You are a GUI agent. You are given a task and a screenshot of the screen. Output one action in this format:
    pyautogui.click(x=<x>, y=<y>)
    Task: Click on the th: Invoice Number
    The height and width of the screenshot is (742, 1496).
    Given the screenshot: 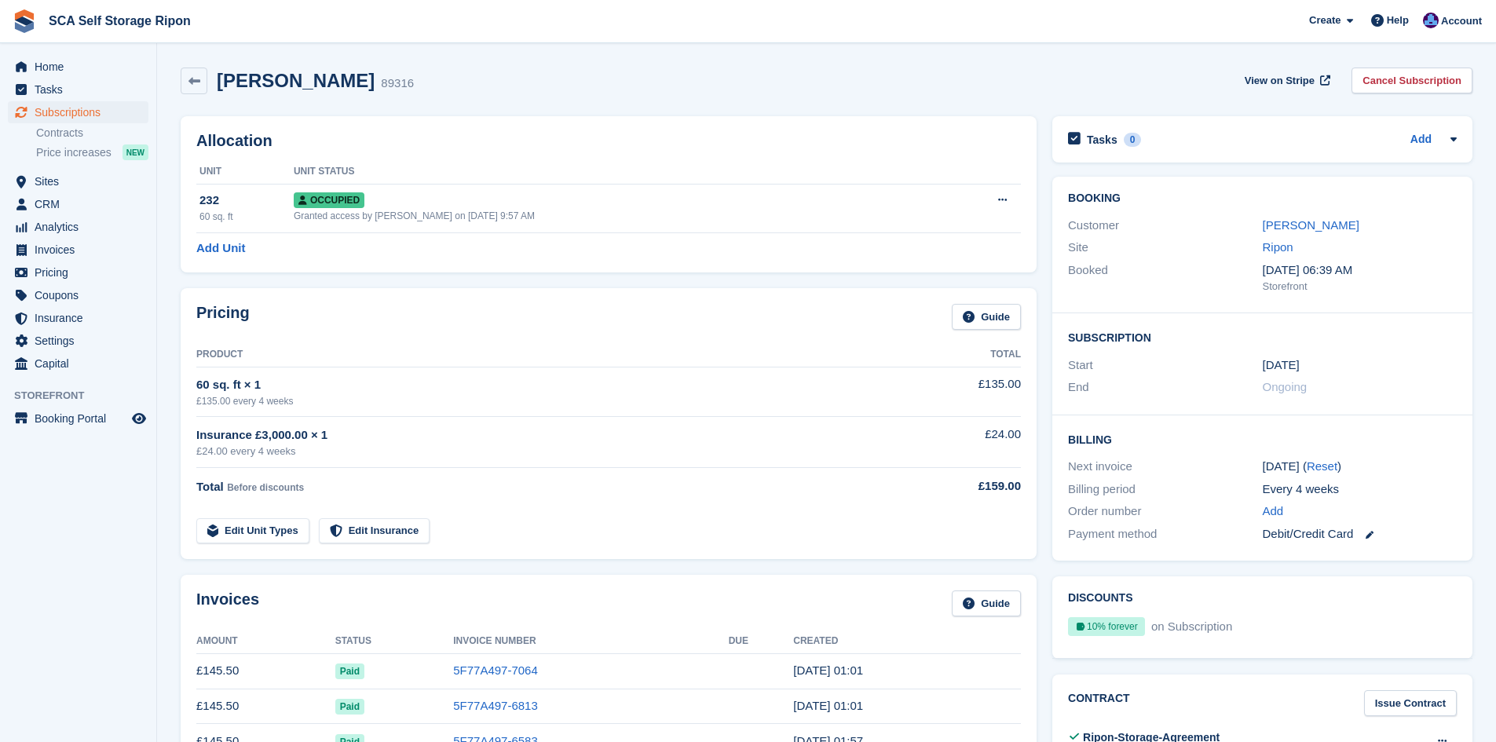 What is the action you would take?
    pyautogui.click(x=591, y=642)
    